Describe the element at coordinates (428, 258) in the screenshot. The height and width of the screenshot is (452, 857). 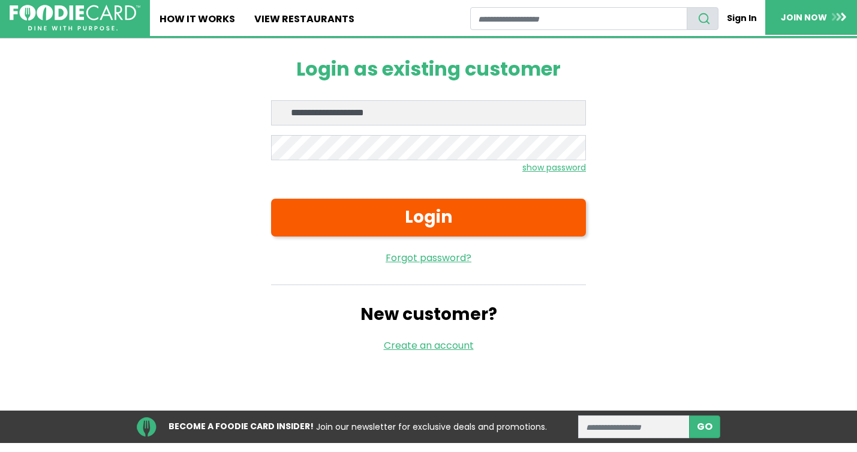
I see `a: Forgot password?` at that location.